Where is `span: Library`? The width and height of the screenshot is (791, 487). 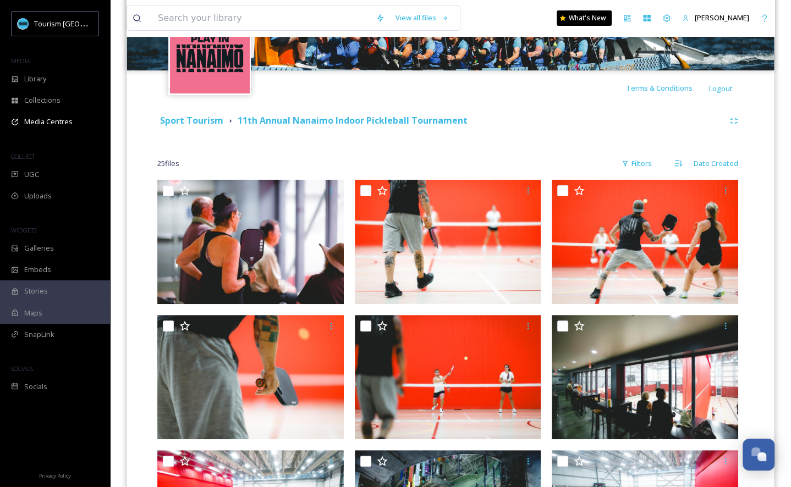
span: Library is located at coordinates (35, 79).